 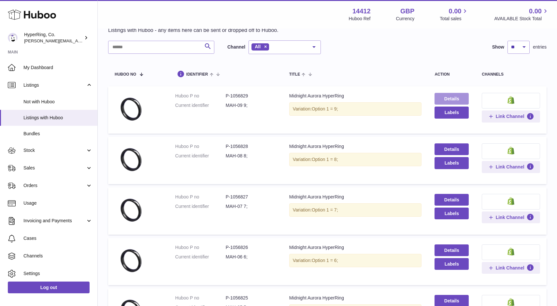 What do you see at coordinates (251, 298) in the screenshot?
I see `dd: P-1056825` at bounding box center [251, 298].